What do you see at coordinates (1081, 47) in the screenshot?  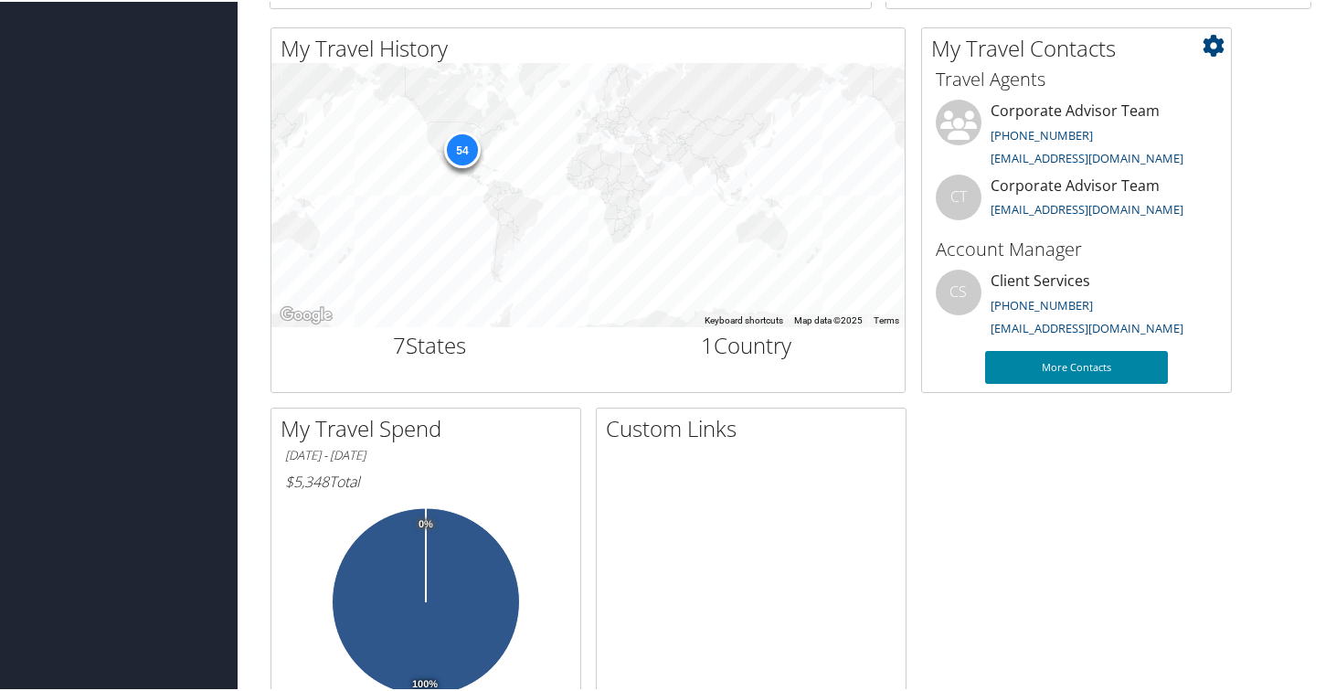 I see `h2: My Travel Contacts` at bounding box center [1081, 47].